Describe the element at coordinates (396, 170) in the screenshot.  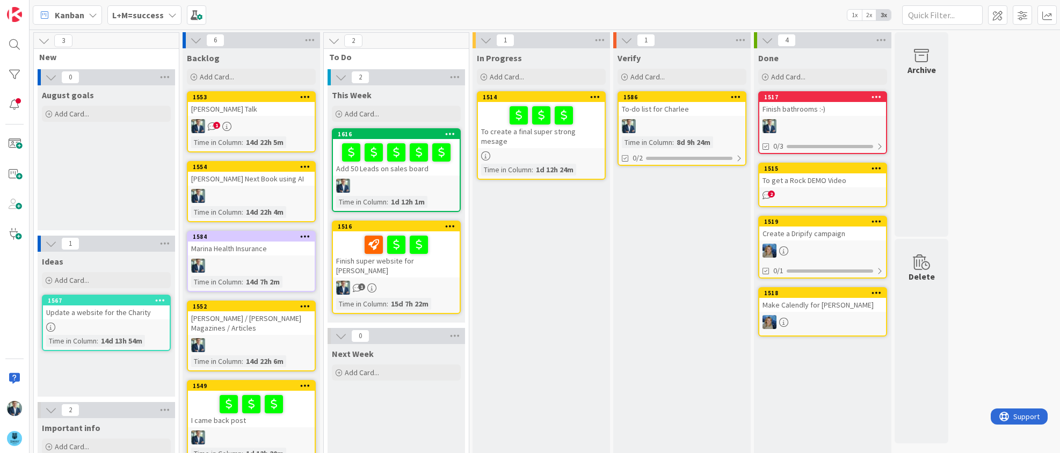
I see `a: 1616Add 50 Leads on sales boardLBTime in Column:1d 12h 1m` at that location.